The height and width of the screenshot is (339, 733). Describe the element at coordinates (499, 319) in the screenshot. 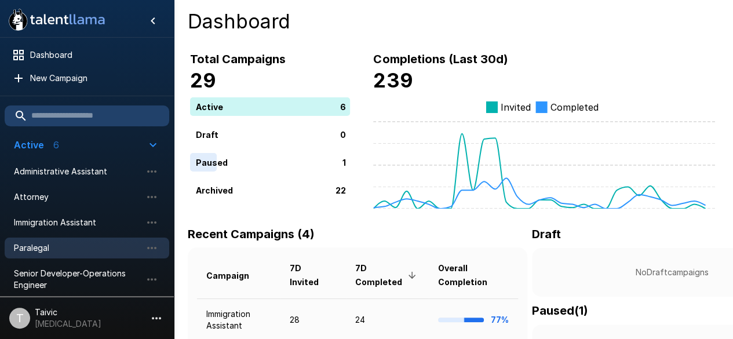

I see `b: 77%` at that location.